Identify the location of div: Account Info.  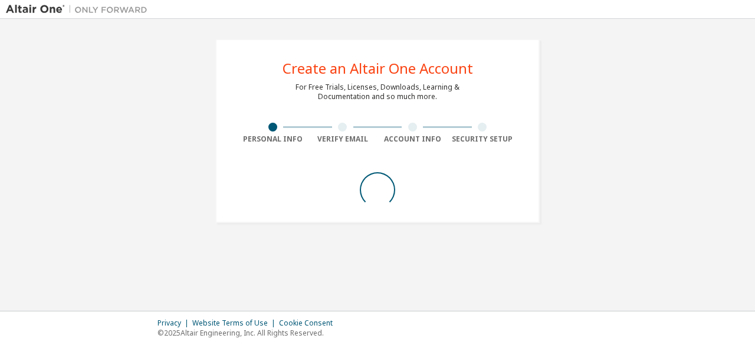
(412, 139).